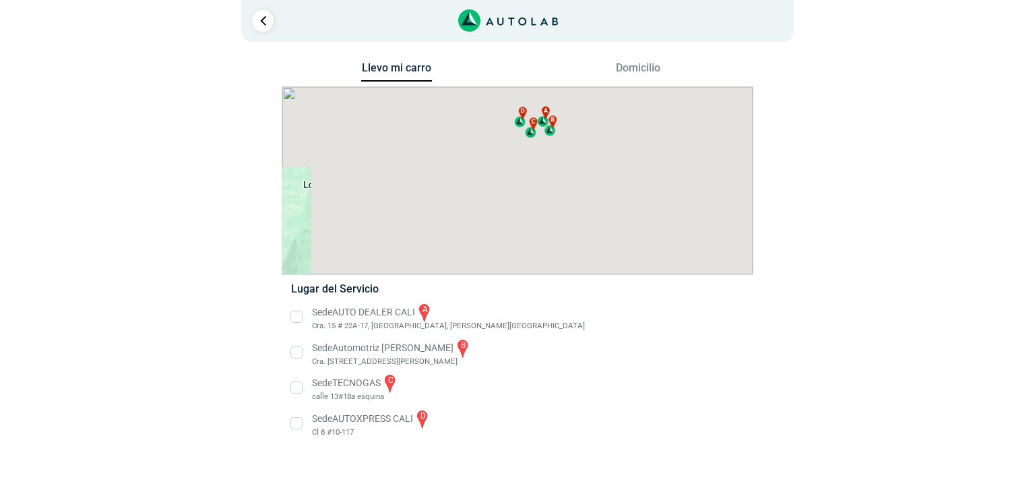 This screenshot has height=492, width=1035. I want to click on a: Link al sitio de autolab, so click(508, 20).